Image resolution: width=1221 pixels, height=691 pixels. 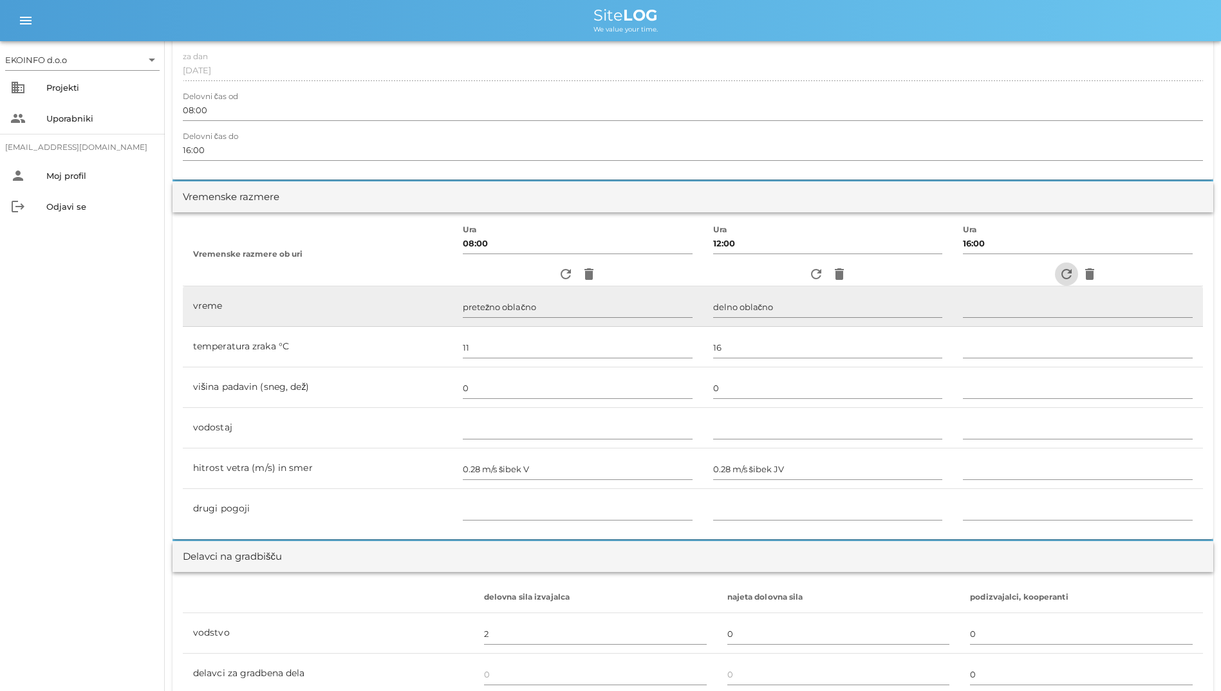 I want to click on label: Delovni čas od, so click(x=210, y=97).